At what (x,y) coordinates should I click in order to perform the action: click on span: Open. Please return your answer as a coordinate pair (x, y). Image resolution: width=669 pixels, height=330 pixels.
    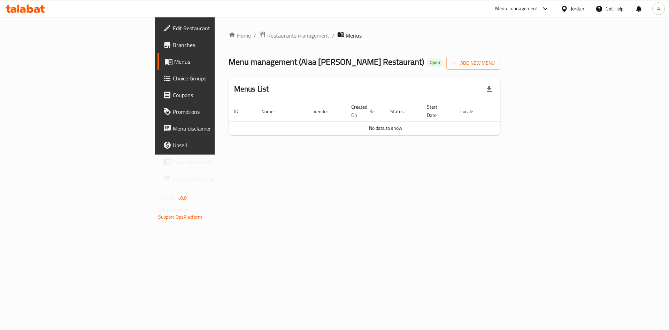
    Looking at the image, I should click on (435, 62).